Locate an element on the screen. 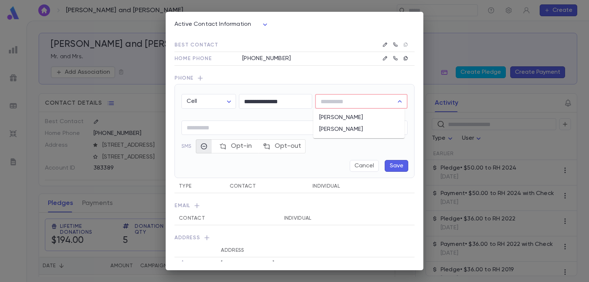 This screenshot has height=282, width=589. th: Address is located at coordinates (297, 250).